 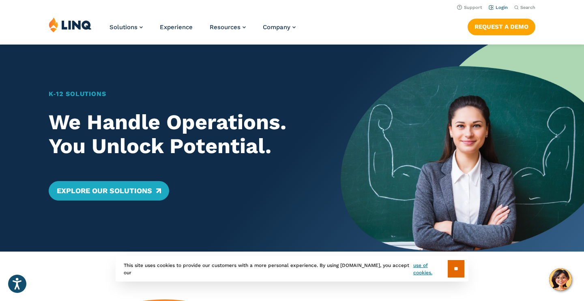 I want to click on span: Search, so click(x=527, y=7).